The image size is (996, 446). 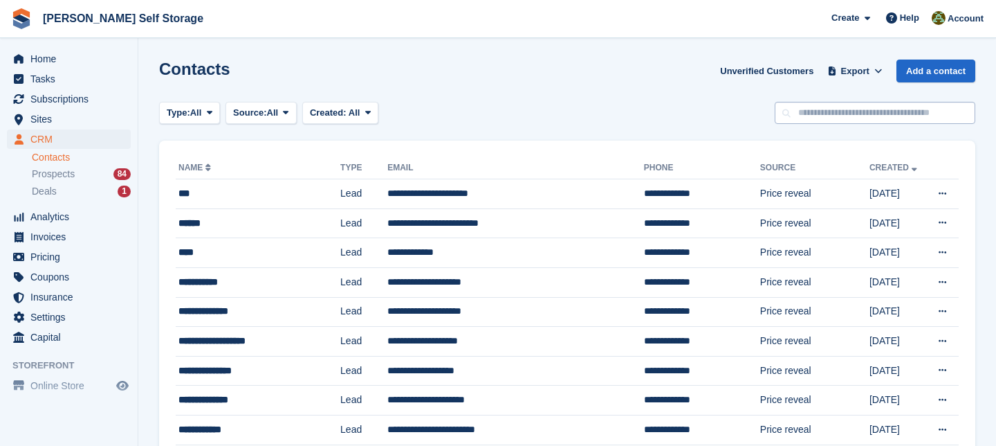 What do you see at coordinates (194, 69) in the screenshot?
I see `h1: Contacts` at bounding box center [194, 69].